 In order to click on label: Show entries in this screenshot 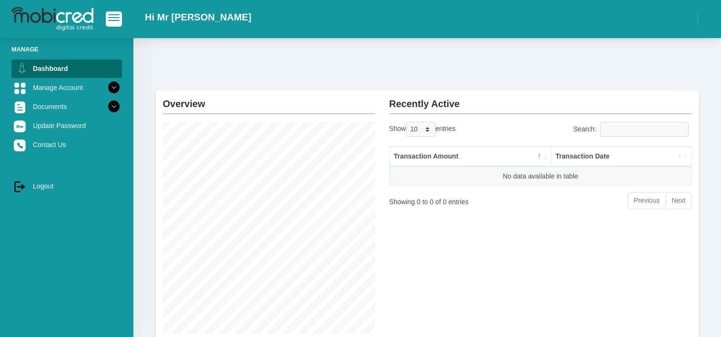, I will do `click(422, 129)`.